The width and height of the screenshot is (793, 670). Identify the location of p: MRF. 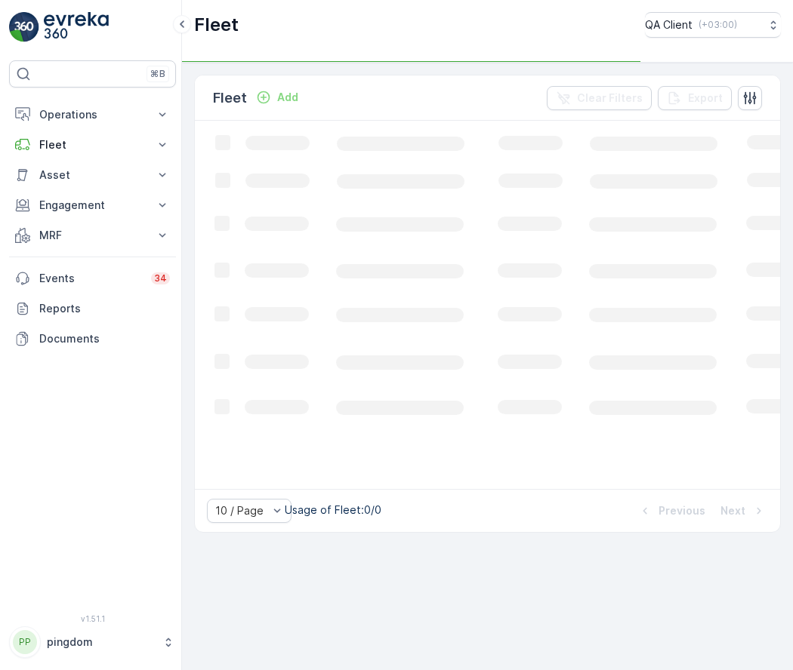
(92, 236).